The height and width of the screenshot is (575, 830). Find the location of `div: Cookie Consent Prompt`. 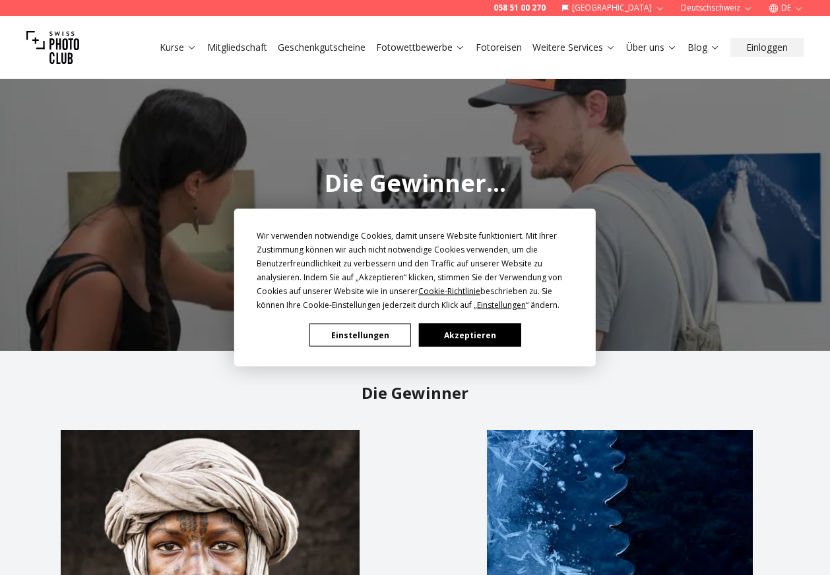

div: Cookie Consent Prompt is located at coordinates (415, 288).